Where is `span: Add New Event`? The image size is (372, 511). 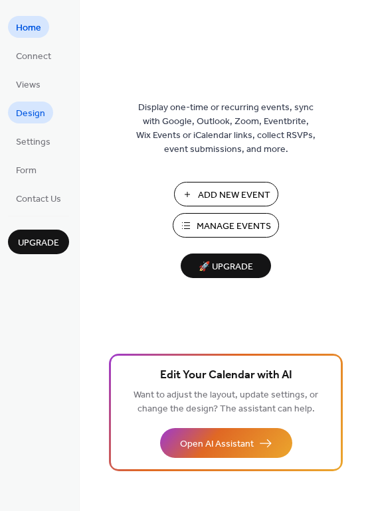 span: Add New Event is located at coordinates (234, 195).